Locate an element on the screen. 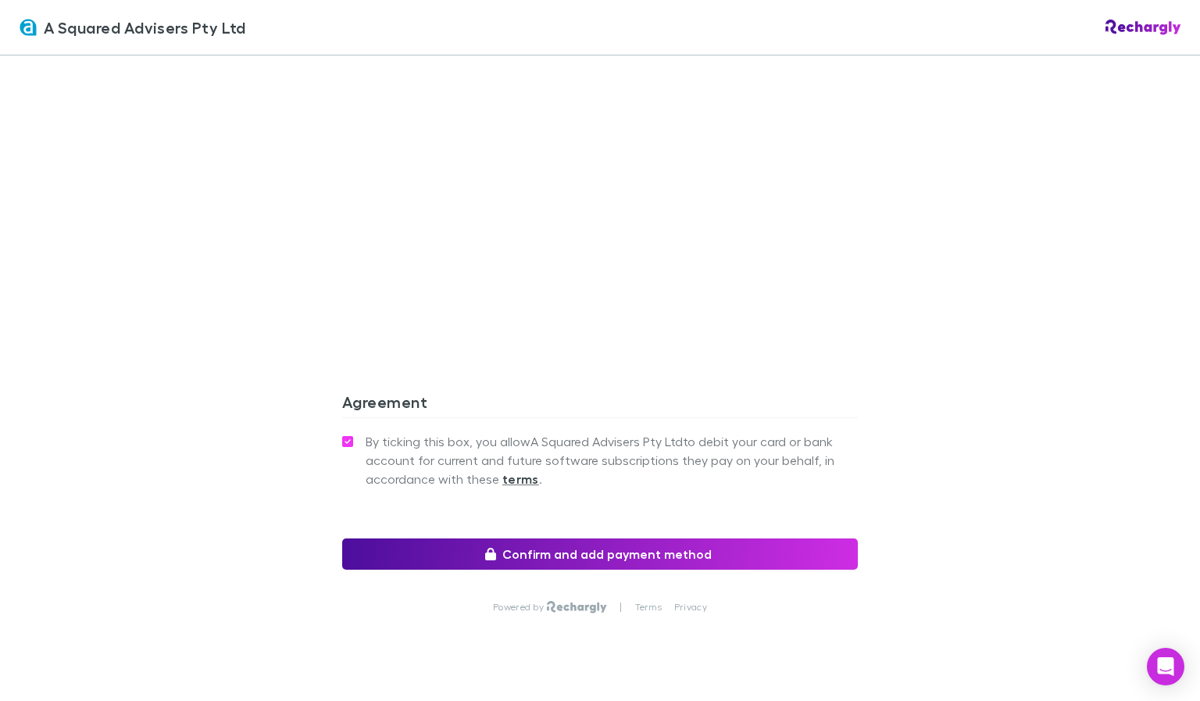 The width and height of the screenshot is (1200, 701). a: Terms is located at coordinates (648, 607).